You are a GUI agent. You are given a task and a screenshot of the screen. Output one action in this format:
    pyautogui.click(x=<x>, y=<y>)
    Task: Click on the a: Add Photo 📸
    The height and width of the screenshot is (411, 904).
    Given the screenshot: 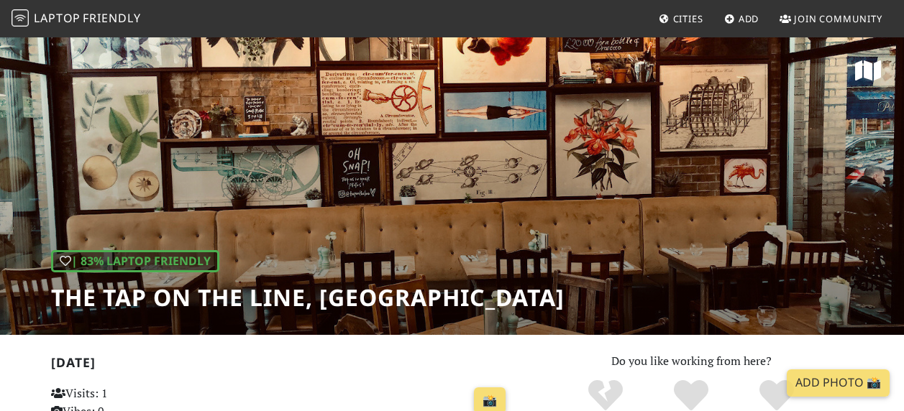 What is the action you would take?
    pyautogui.click(x=838, y=383)
    